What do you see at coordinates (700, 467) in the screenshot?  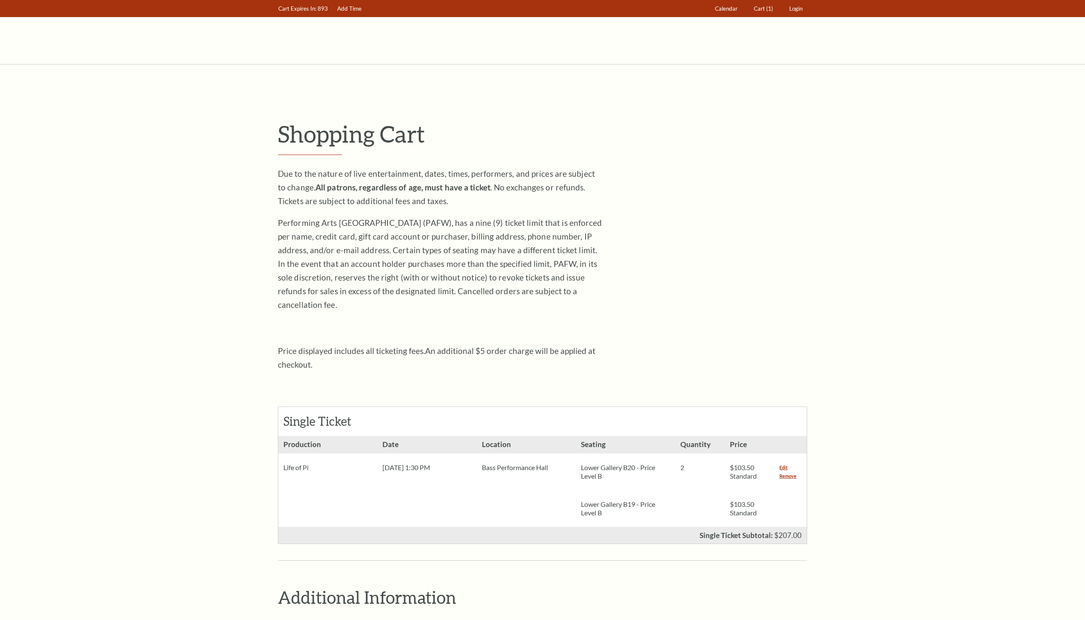 I see `p: 2` at bounding box center [700, 467].